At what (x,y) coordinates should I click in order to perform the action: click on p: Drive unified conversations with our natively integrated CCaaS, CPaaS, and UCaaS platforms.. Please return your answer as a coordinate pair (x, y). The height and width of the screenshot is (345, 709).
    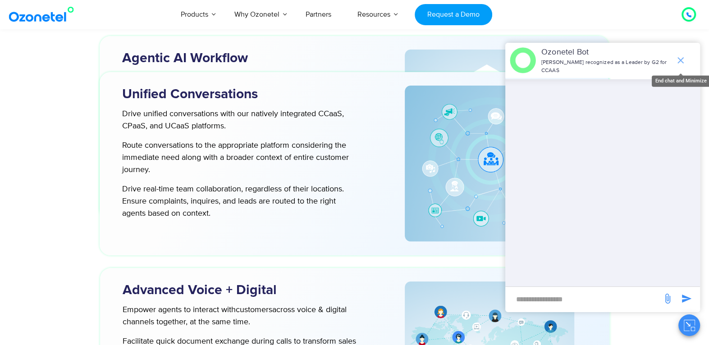
    Looking at the image, I should click on (239, 120).